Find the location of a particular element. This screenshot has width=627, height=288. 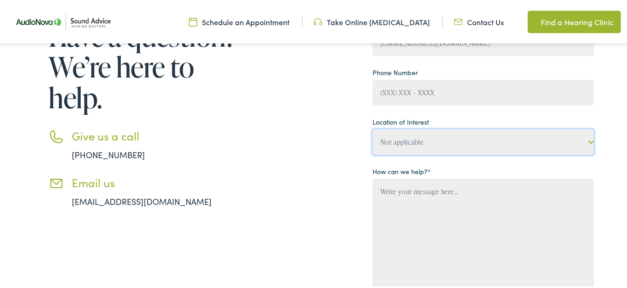

img: Map pin icon in a unique green color, indicating location-related features or services. is located at coordinates (532, 21).